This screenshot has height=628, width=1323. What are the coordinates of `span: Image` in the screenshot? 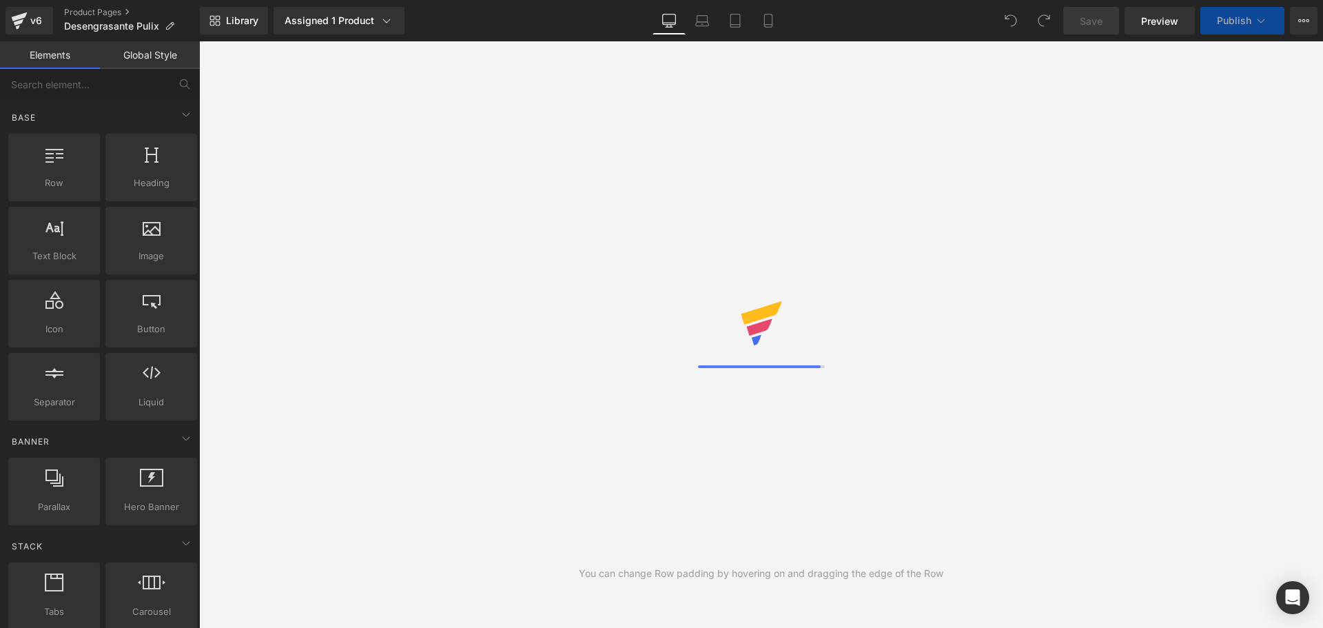 It's located at (151, 256).